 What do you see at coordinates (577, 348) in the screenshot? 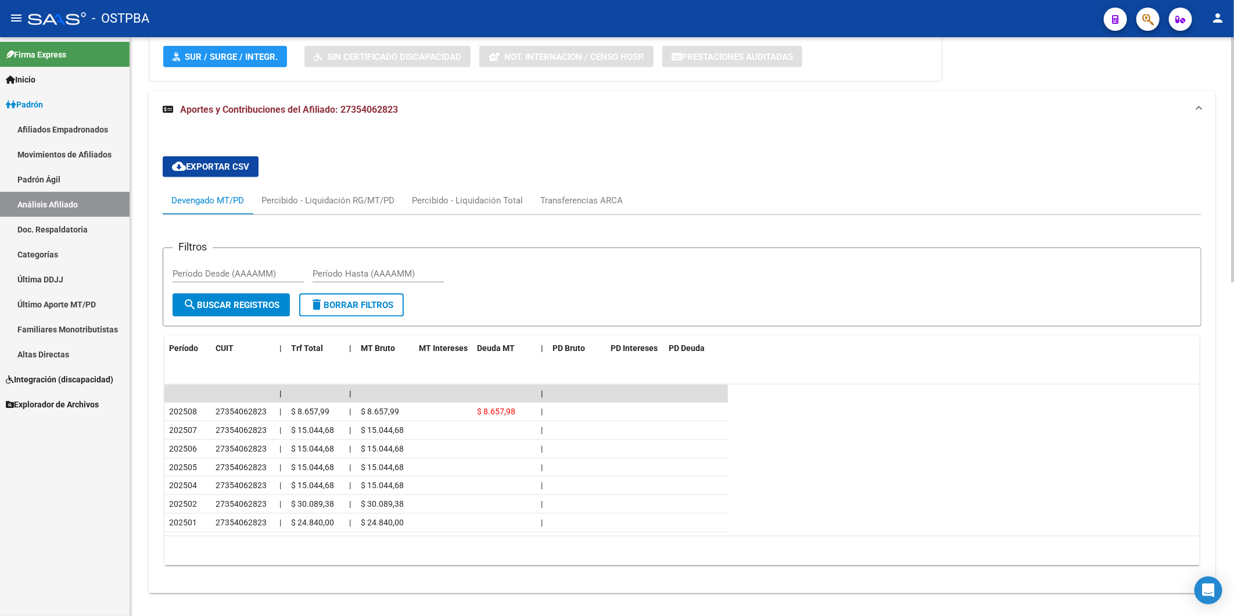
I see `datatable-header-cell: PD Bruto` at bounding box center [577, 348].